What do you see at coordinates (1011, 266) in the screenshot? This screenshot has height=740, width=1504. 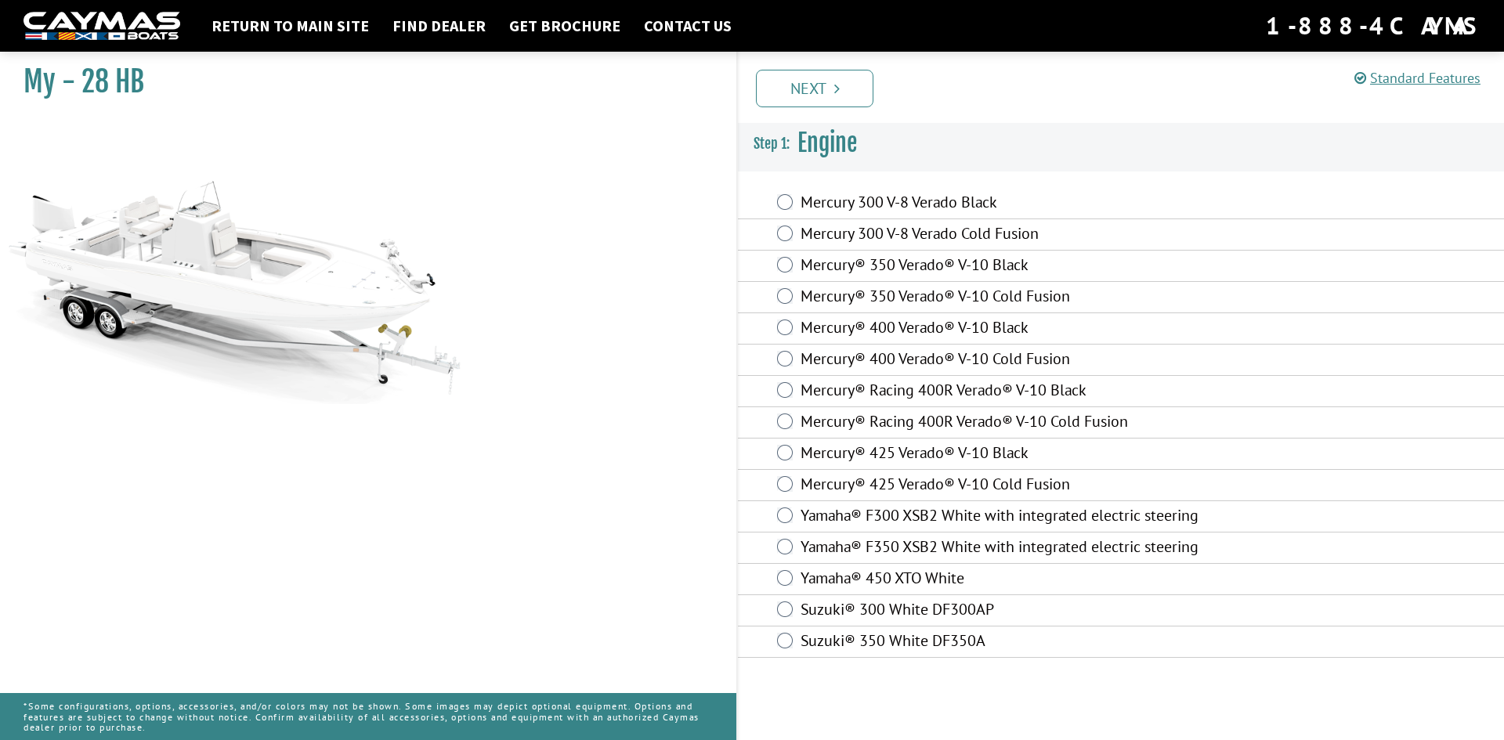 I see `label: Mercury® 350 Verado® V-10 Black` at bounding box center [1011, 266].